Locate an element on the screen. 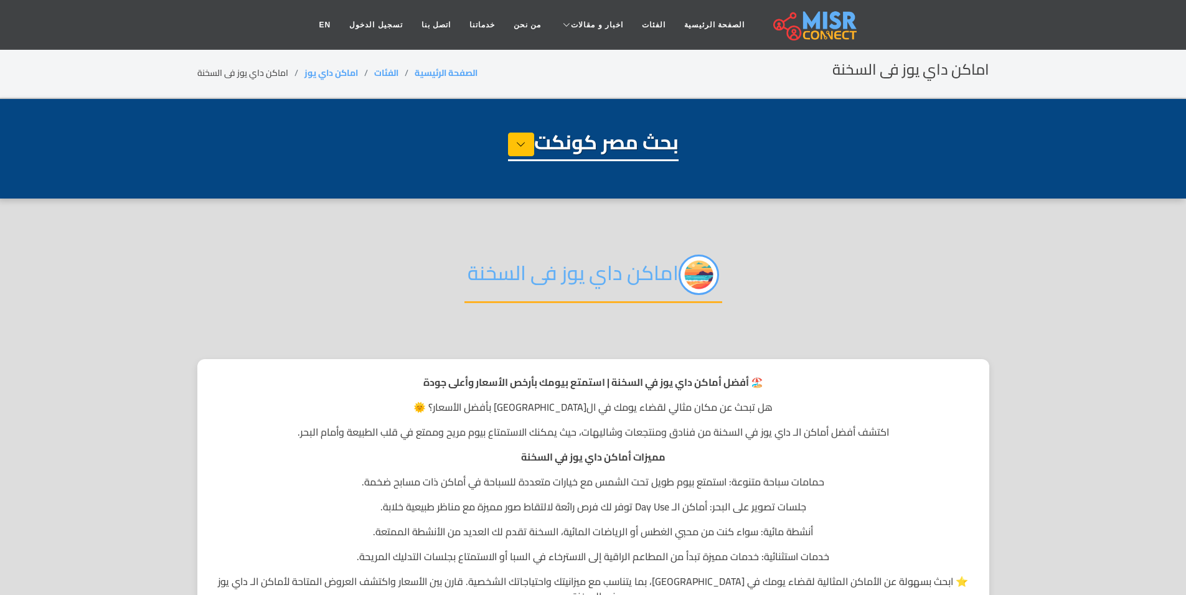  a: اخبار و مقالات is located at coordinates (592, 25).